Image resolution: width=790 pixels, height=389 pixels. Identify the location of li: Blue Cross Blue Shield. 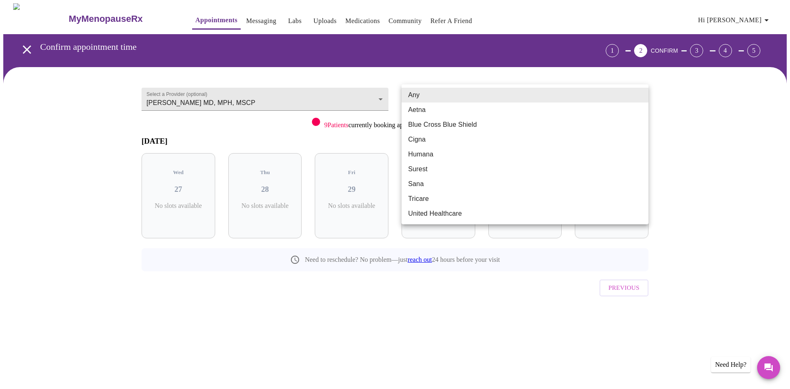
(525, 125).